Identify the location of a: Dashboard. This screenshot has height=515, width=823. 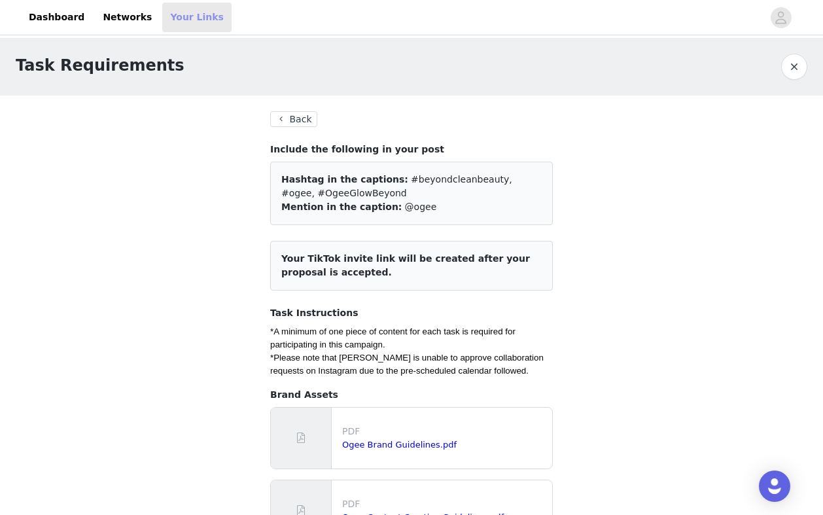
(56, 17).